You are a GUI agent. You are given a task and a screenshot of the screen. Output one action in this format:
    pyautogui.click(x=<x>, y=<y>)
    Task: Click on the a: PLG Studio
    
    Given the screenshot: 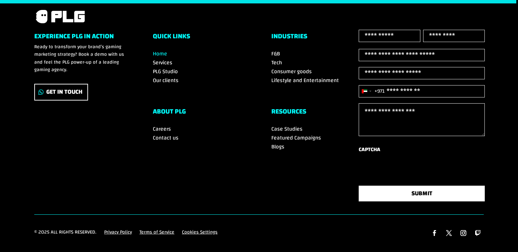 What is the action you would take?
    pyautogui.click(x=165, y=72)
    